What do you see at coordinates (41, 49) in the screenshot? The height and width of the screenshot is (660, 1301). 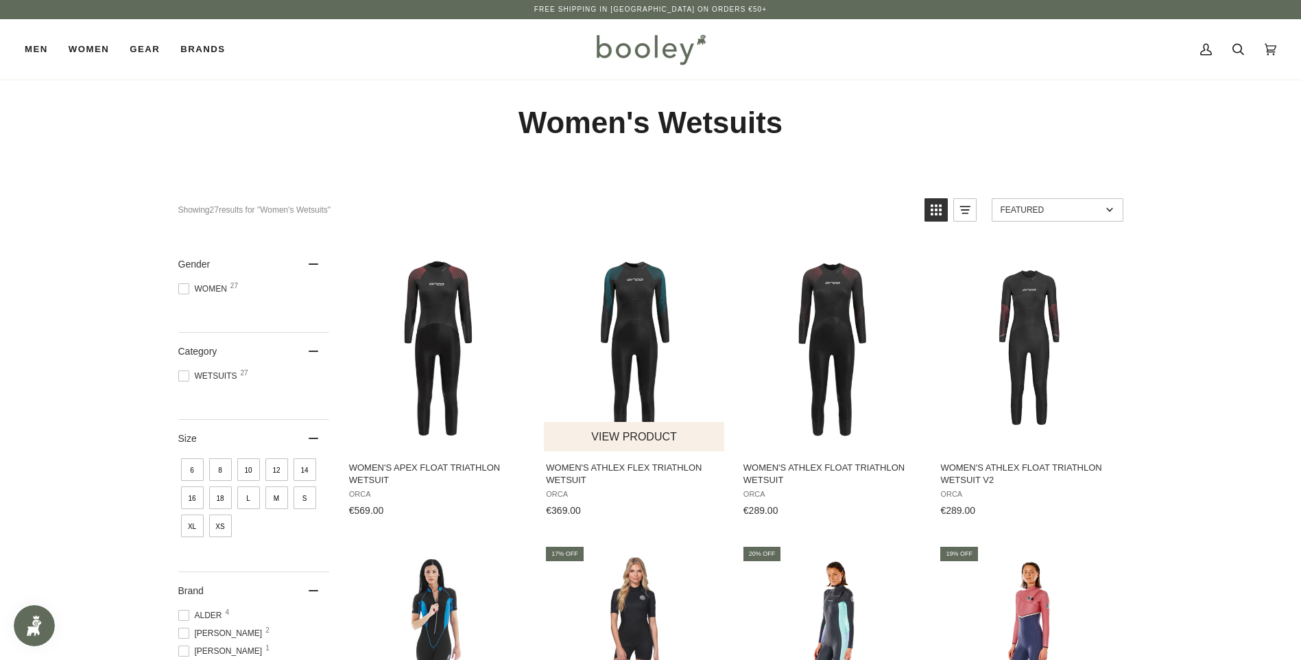 I see `a: Men` at bounding box center [41, 49].